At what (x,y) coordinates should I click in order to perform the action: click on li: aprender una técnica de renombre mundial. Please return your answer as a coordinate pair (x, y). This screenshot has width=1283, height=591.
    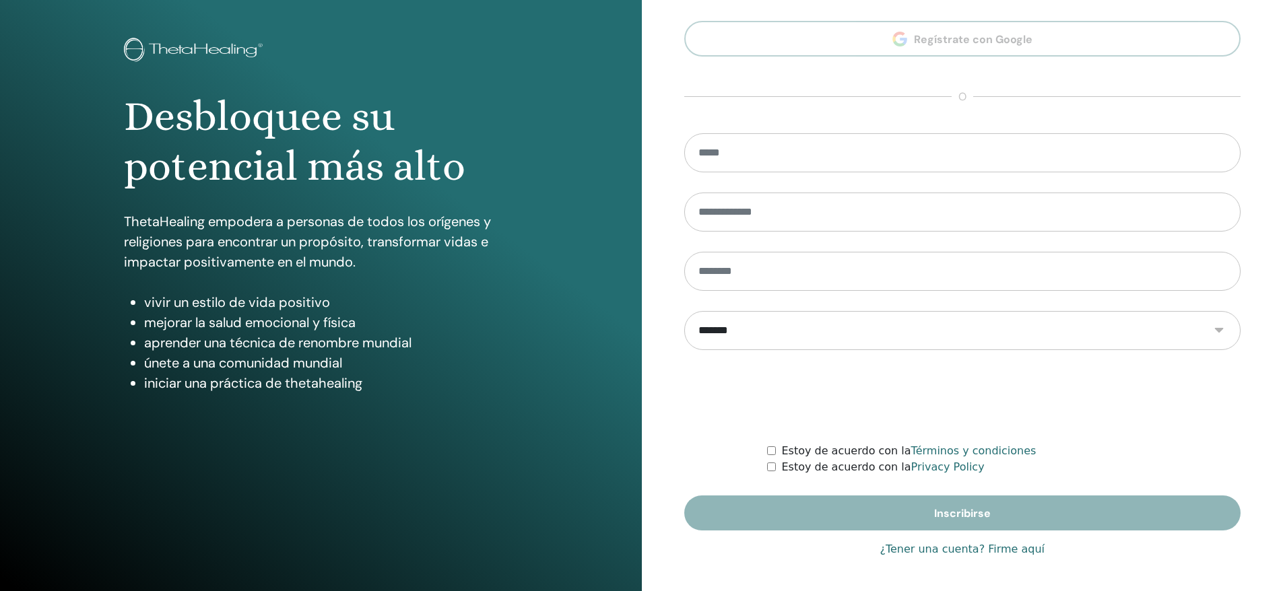
    Looking at the image, I should click on (331, 343).